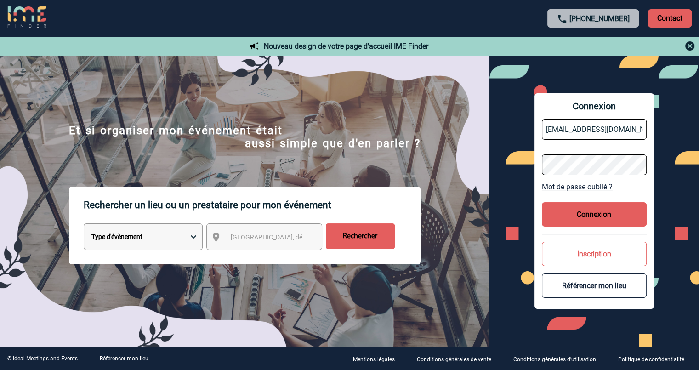  I want to click on input: Rechercher, so click(361, 236).